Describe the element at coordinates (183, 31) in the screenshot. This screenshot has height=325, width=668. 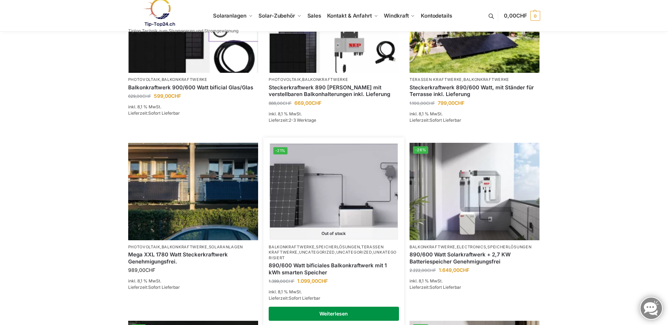
I see `p: Tiptop Technik zum Stromsparen und Stromgewinnung` at that location.